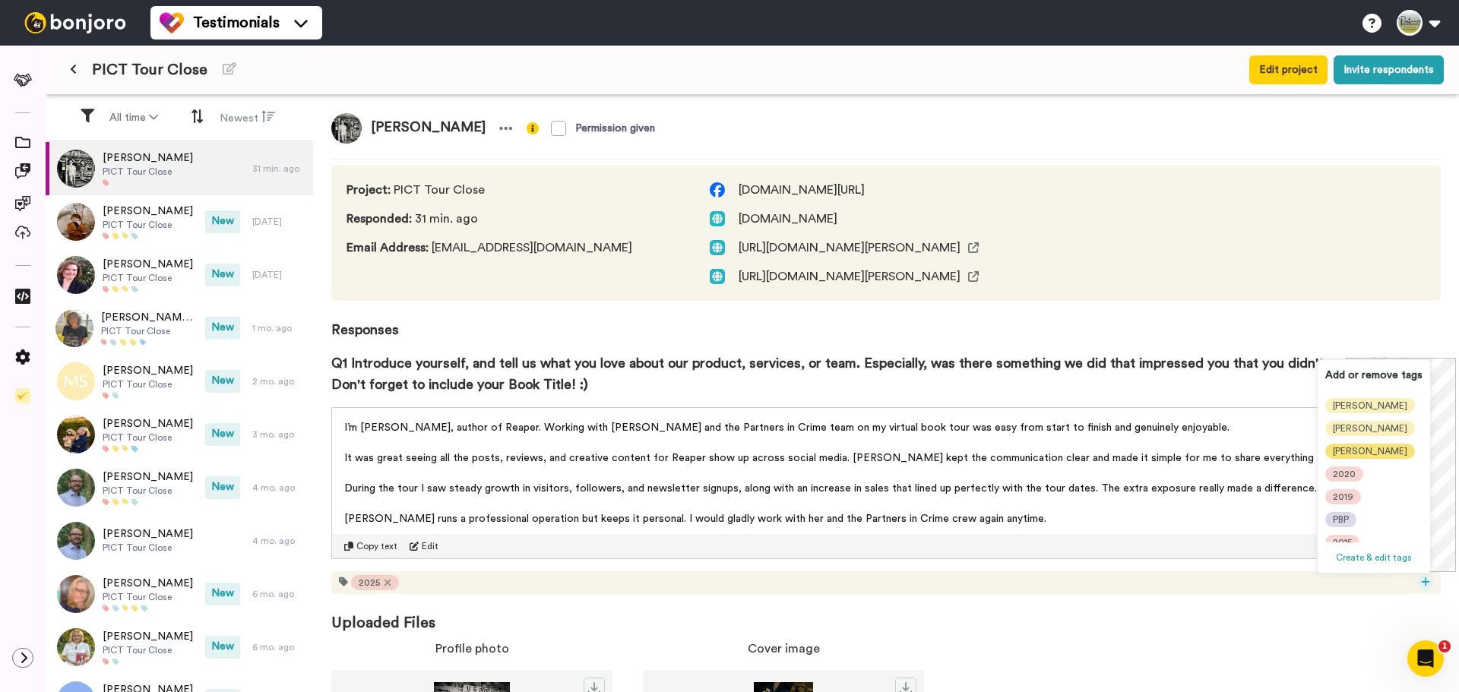  I want to click on div: Permission given, so click(615, 128).